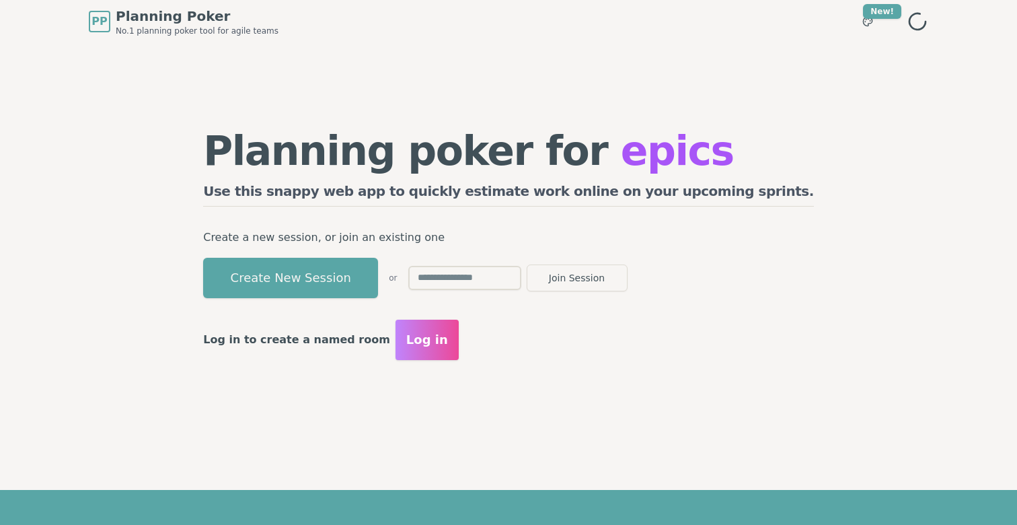 This screenshot has height=525, width=1017. I want to click on h1: Planning poker for, so click(509, 151).